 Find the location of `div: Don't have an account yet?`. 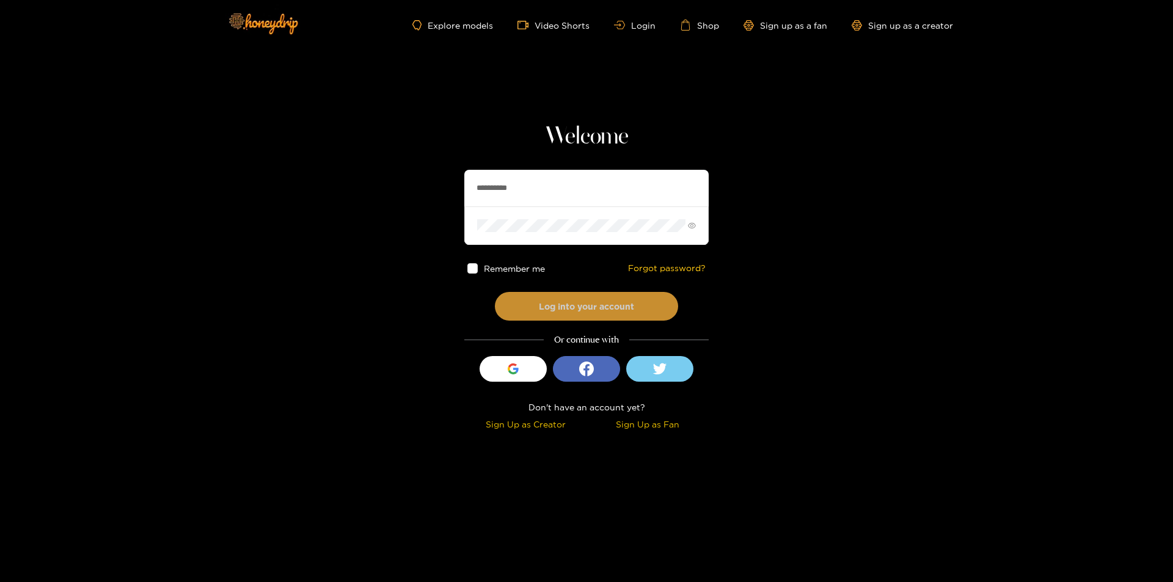

div: Don't have an account yet? is located at coordinates (586, 407).